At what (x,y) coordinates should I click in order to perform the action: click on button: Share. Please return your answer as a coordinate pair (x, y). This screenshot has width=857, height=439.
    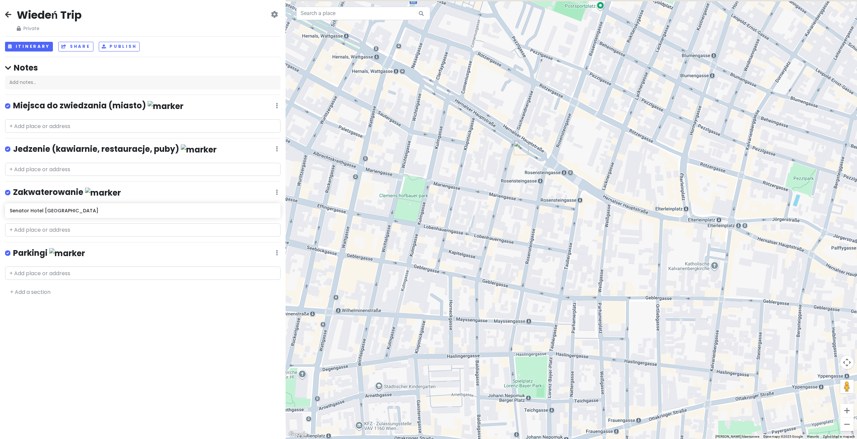
    Looking at the image, I should click on (76, 47).